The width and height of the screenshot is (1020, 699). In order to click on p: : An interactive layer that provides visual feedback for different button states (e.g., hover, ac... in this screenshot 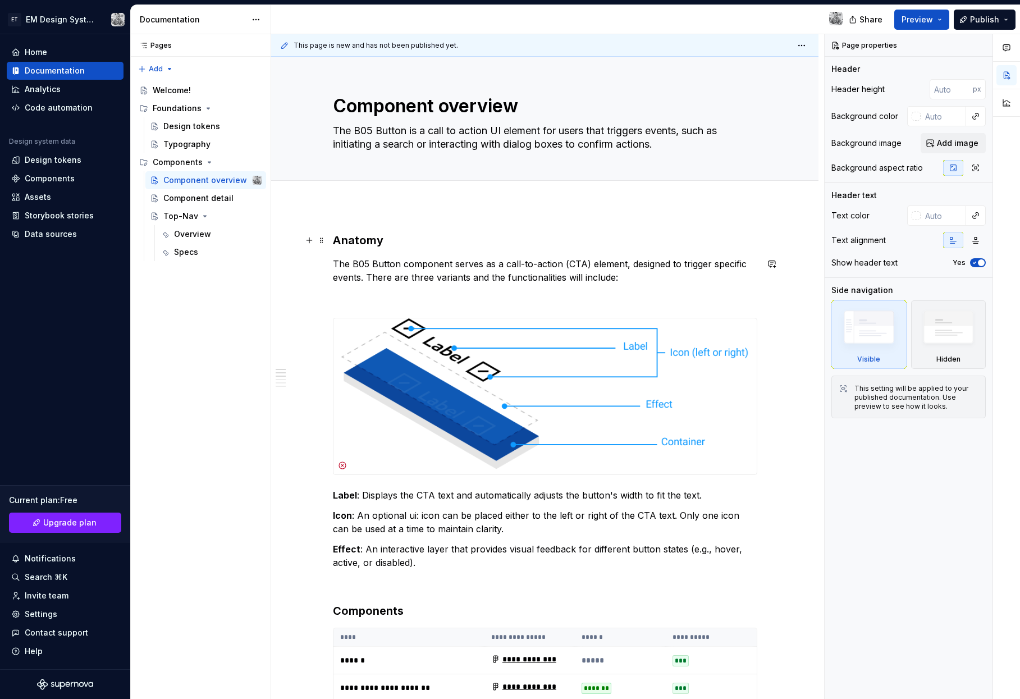, I will do `click(545, 556)`.